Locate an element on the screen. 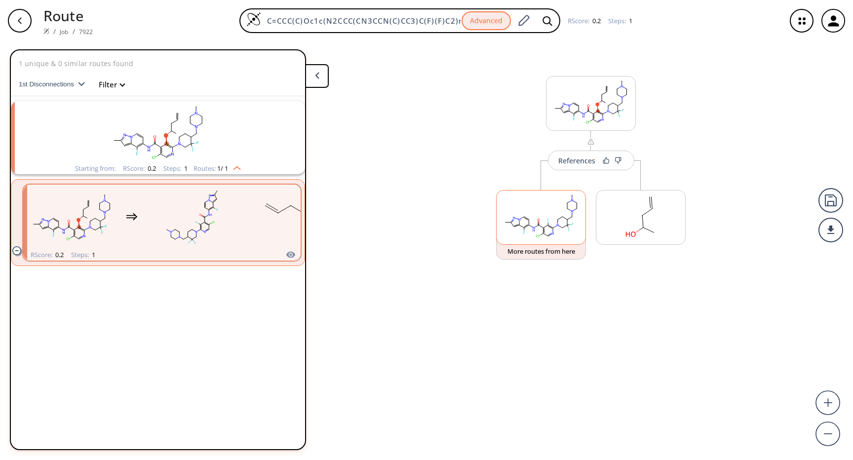 The width and height of the screenshot is (853, 460). button: References is located at coordinates (591, 160).